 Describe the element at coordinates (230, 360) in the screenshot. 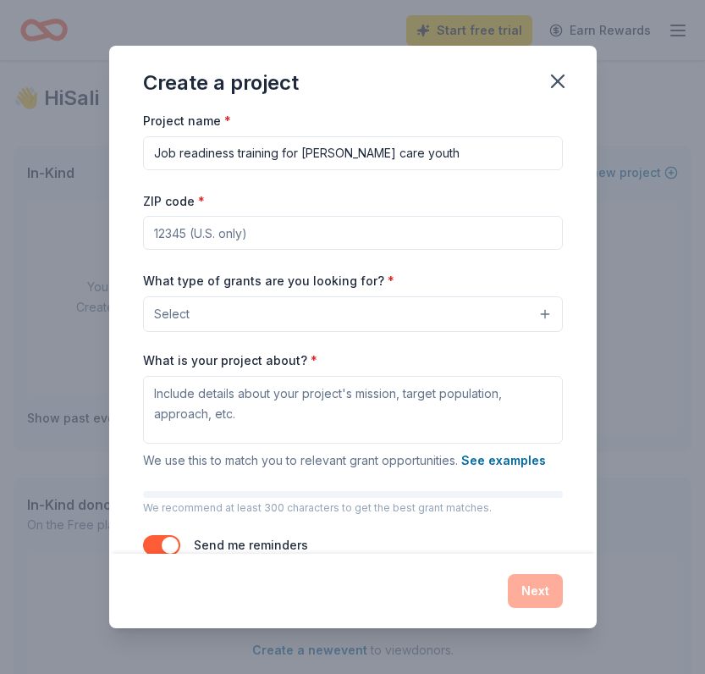

I see `label: What is your project about?` at that location.